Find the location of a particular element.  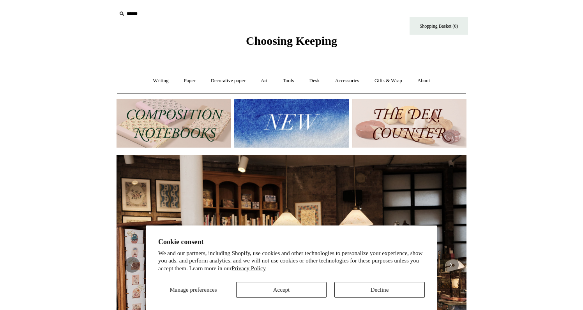

a: Gifts & Wrap is located at coordinates (388, 81).